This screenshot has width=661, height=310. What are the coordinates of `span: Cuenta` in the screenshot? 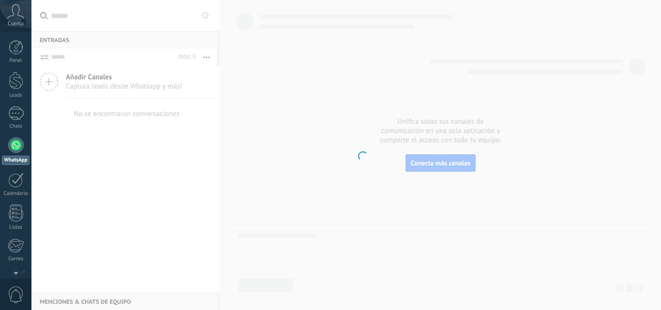 It's located at (15, 24).